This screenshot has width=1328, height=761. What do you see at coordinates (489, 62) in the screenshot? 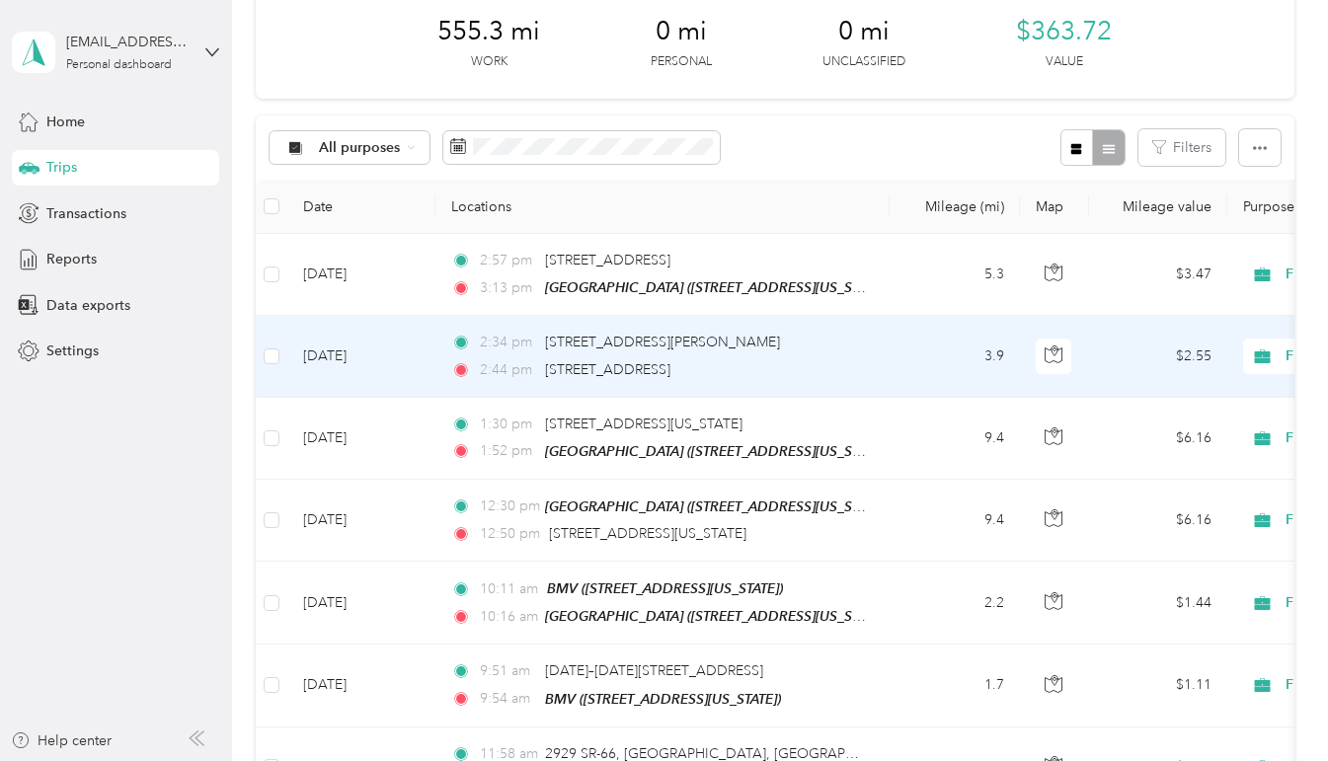
I see `p: Work` at bounding box center [489, 62].